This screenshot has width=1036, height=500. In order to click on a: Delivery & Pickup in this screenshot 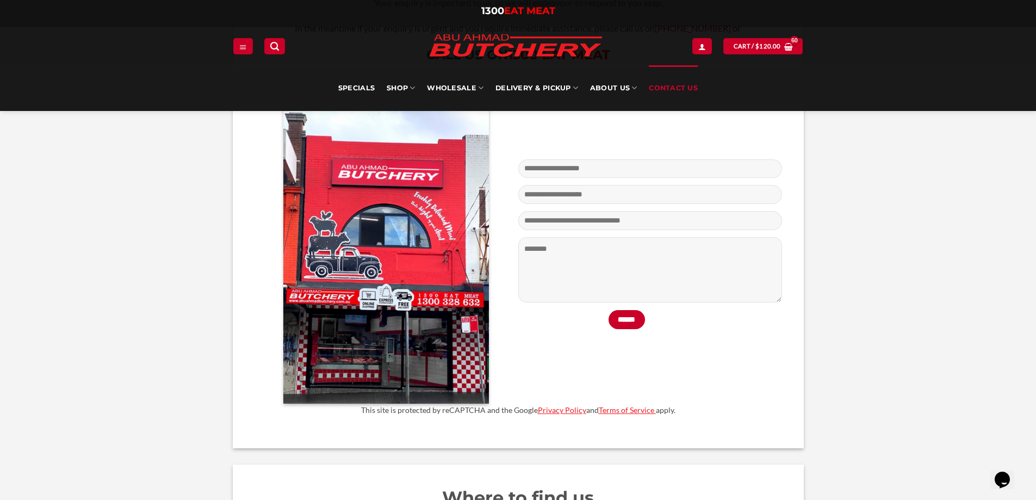, I will do `click(537, 88)`.